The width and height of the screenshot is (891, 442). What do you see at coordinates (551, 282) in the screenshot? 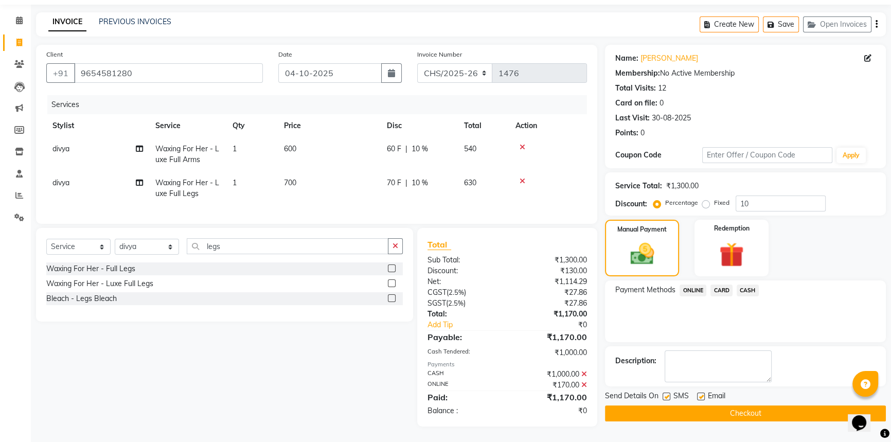
I see `div: ₹1,114.29` at bounding box center [551, 282].